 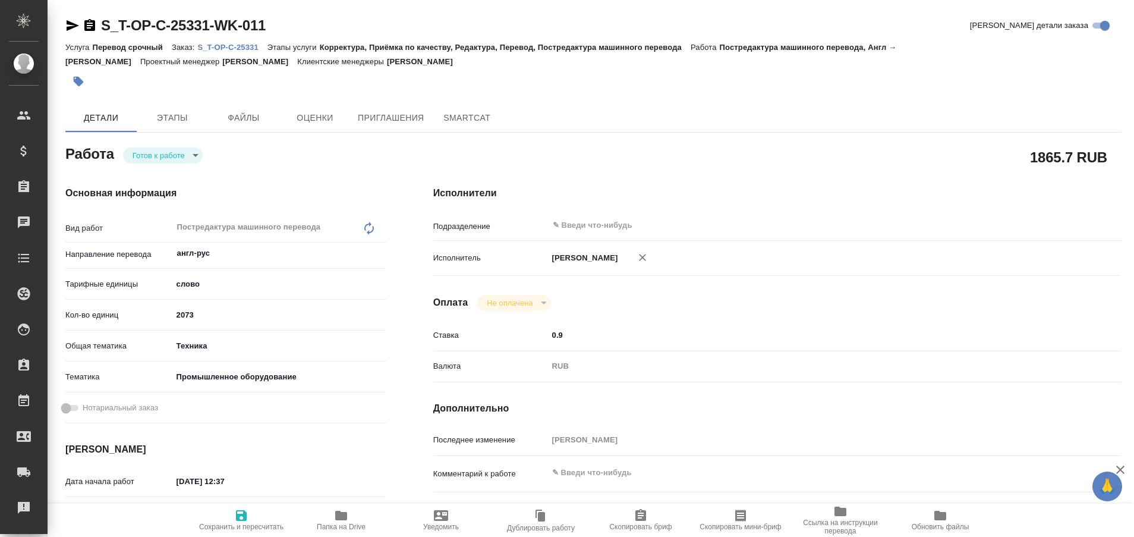 I want to click on span: Уведомить, so click(x=441, y=526).